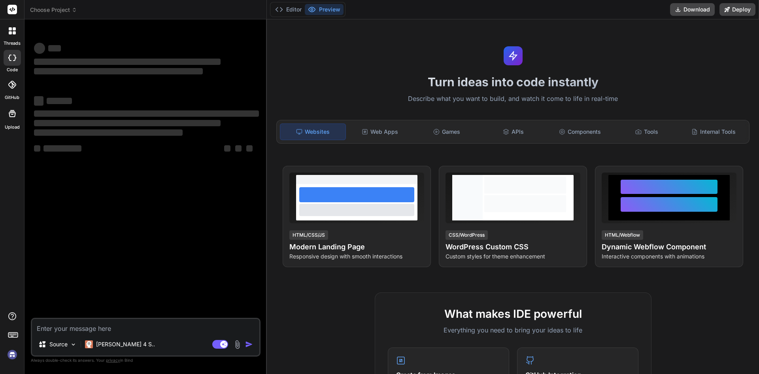  I want to click on h4: Modern Landing Page, so click(357, 247).